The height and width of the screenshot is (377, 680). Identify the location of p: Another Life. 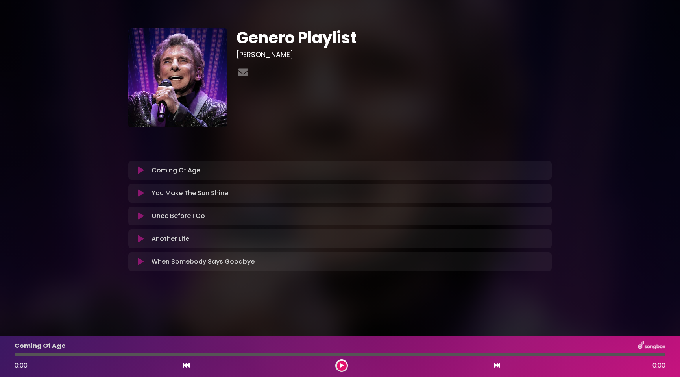
(170, 239).